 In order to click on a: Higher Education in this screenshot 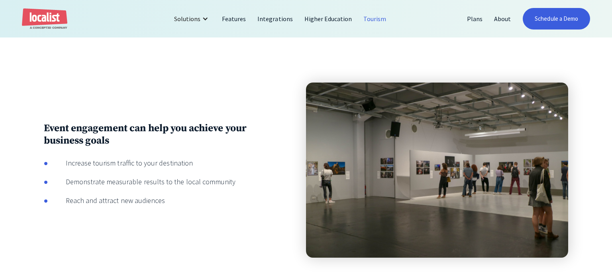, I will do `click(328, 19)`.